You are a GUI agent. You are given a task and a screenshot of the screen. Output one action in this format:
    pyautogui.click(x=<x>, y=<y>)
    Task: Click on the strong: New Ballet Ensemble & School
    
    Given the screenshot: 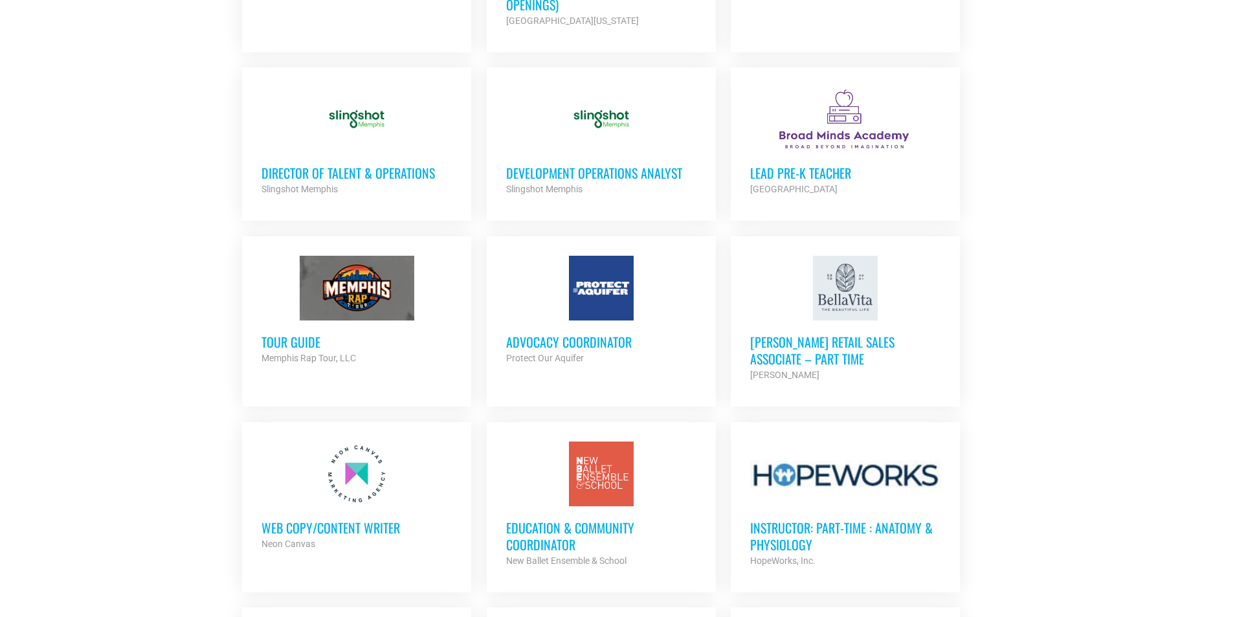 What is the action you would take?
    pyautogui.click(x=567, y=561)
    